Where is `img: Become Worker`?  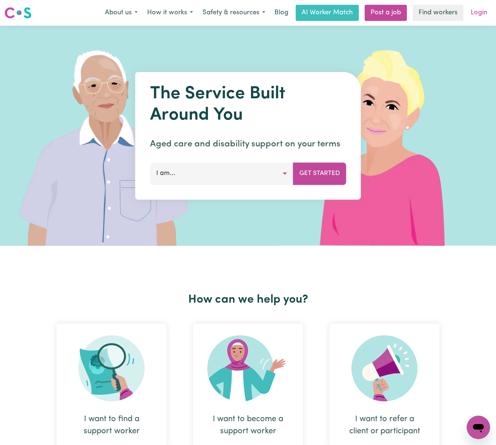
img: Become Worker is located at coordinates (248, 369).